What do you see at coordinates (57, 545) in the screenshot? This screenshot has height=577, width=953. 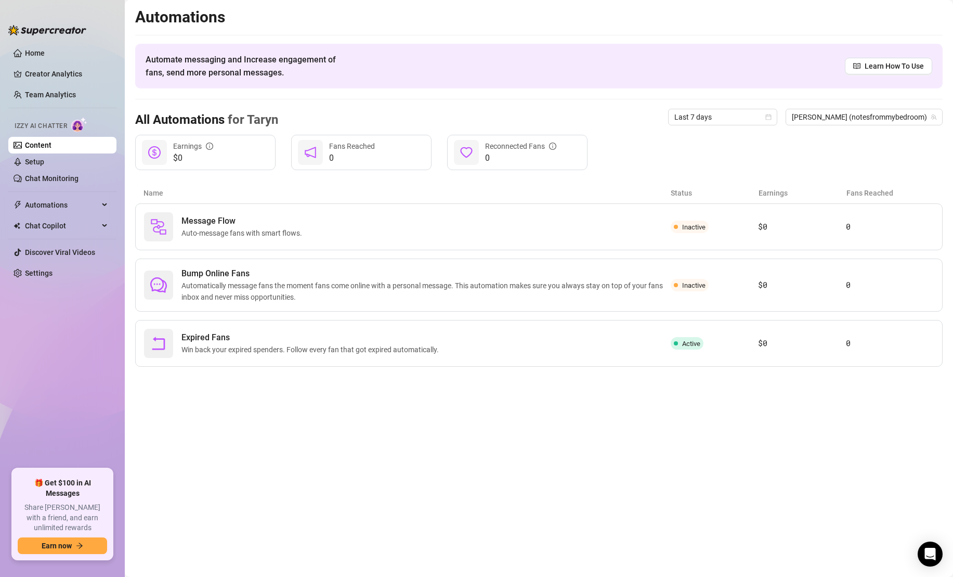 I see `span: Earn now` at bounding box center [57, 545].